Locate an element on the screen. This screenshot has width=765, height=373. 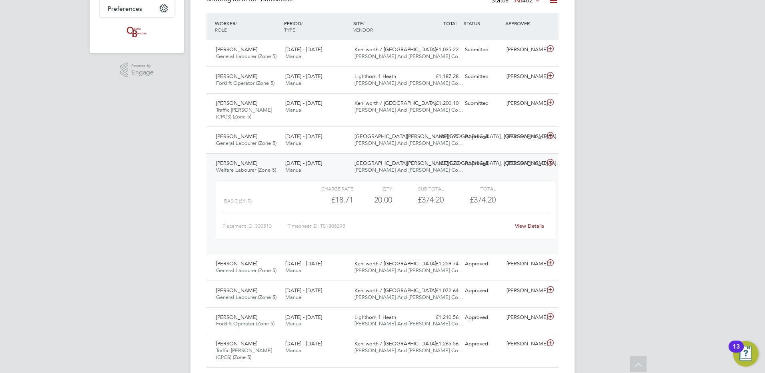
div: £1,259.74 is located at coordinates (441, 264).